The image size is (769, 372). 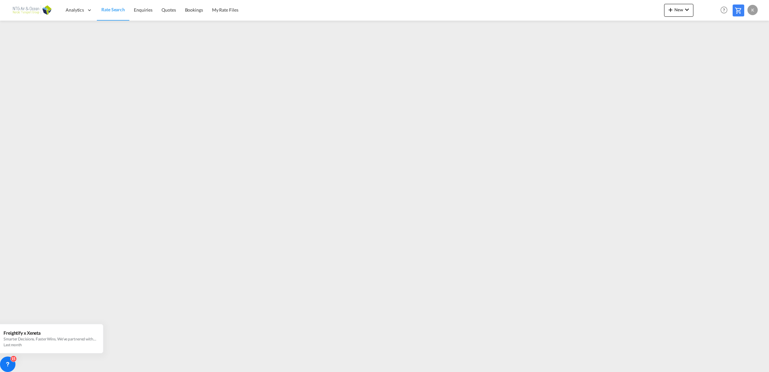 What do you see at coordinates (75, 10) in the screenshot?
I see `span: Analytics` at bounding box center [75, 10].